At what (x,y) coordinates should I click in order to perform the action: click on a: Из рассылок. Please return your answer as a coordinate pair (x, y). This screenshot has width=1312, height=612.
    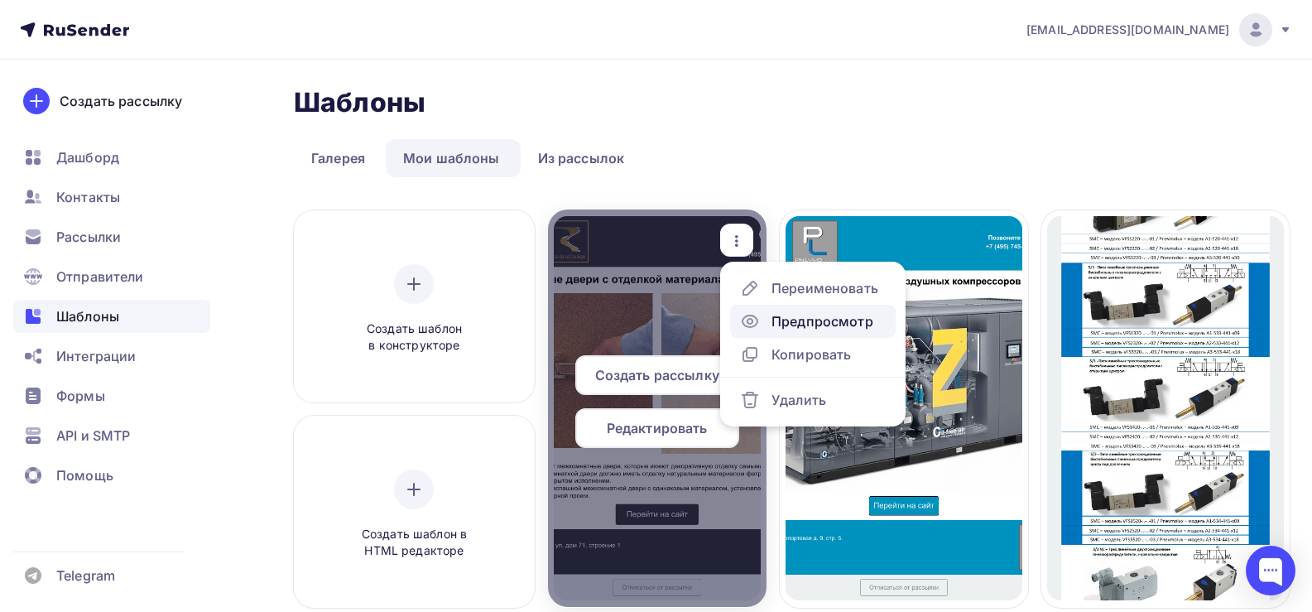
    Looking at the image, I should click on (581, 158).